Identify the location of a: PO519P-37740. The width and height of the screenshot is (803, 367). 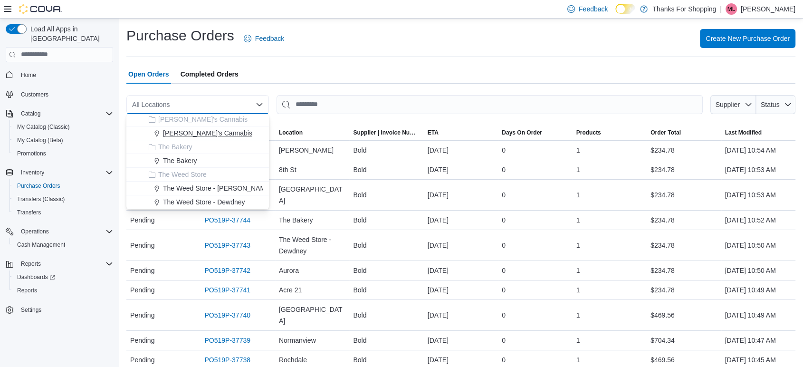
(227, 315).